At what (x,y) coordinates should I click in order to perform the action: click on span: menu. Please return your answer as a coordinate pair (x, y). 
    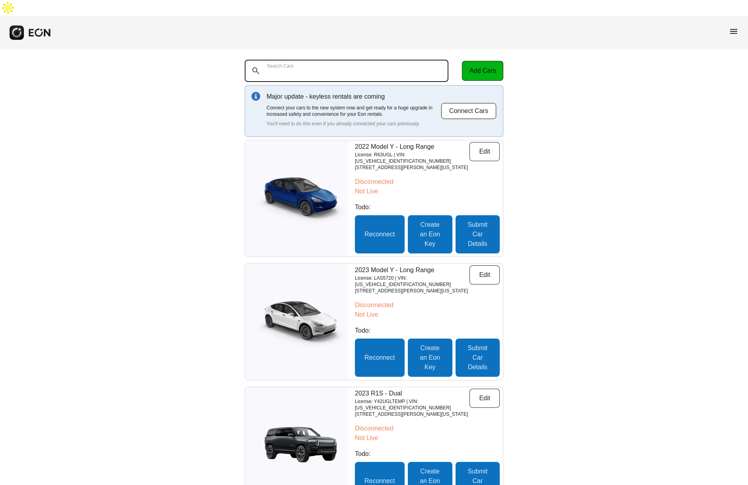
    Looking at the image, I should click on (733, 31).